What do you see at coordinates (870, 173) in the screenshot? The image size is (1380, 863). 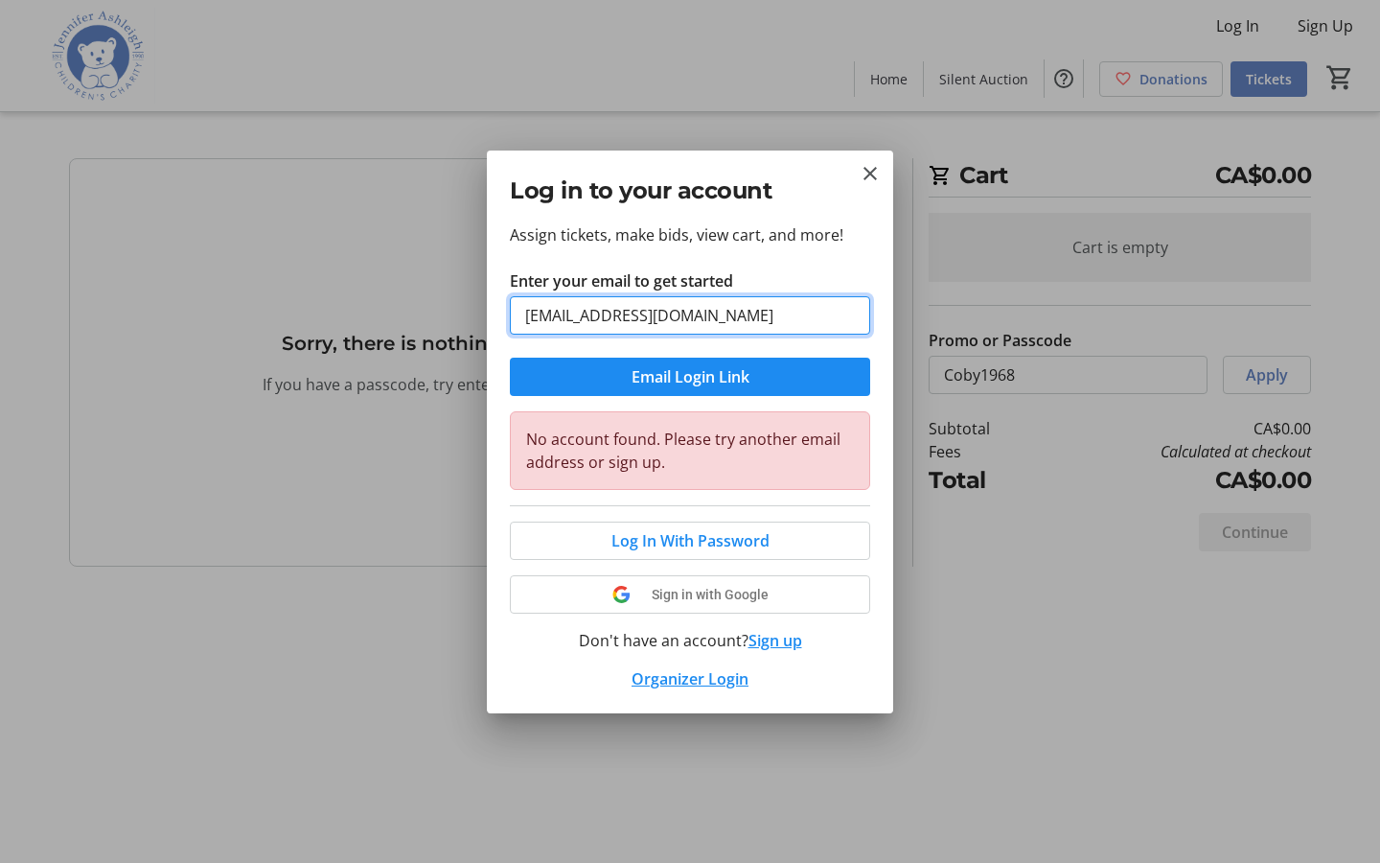 I see `button: Close` at bounding box center [870, 173].